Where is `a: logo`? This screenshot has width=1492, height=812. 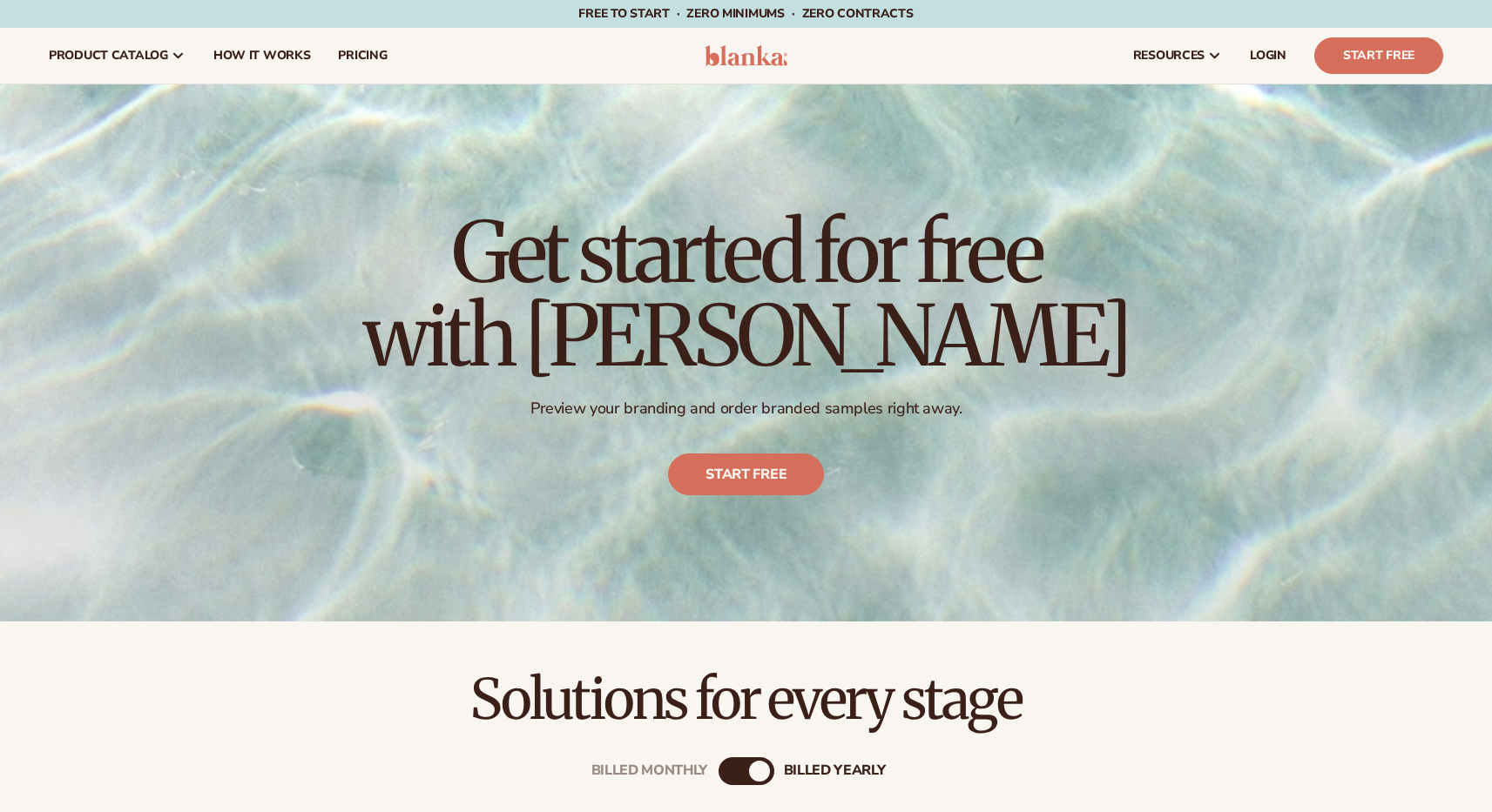
a: logo is located at coordinates (746, 56).